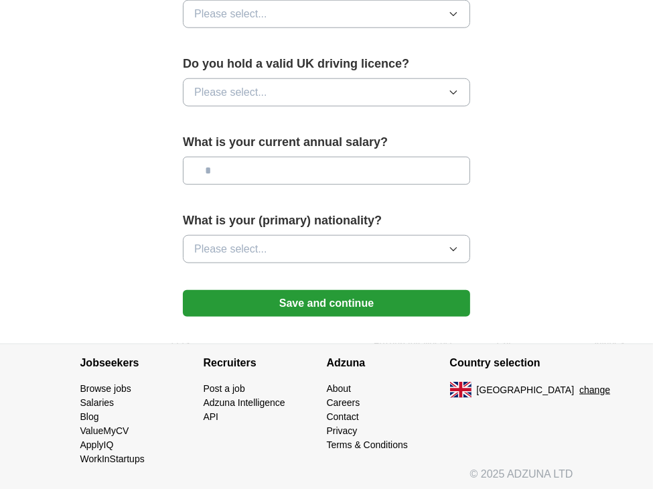 Image resolution: width=653 pixels, height=489 pixels. Describe the element at coordinates (211, 416) in the screenshot. I see `a: API` at that location.